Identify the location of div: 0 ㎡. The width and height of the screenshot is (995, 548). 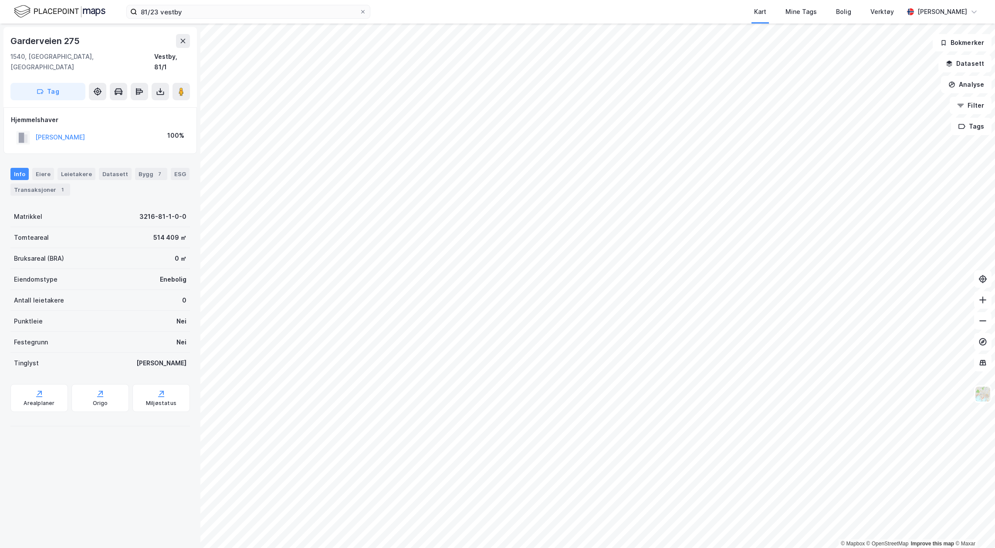
(180, 258).